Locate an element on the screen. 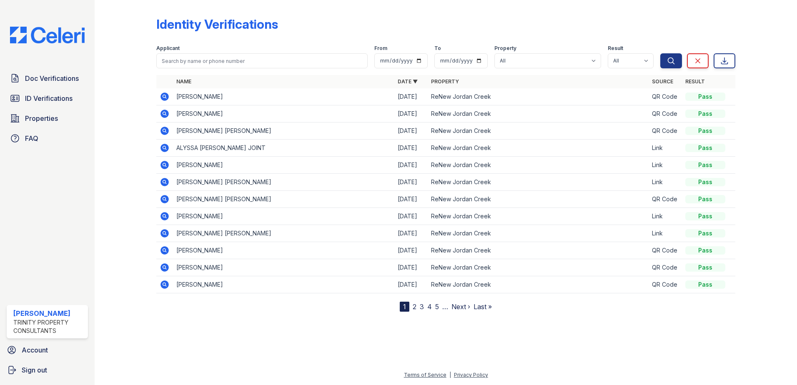 This screenshot has width=797, height=385. input: Search by name or phone number is located at coordinates (262, 61).